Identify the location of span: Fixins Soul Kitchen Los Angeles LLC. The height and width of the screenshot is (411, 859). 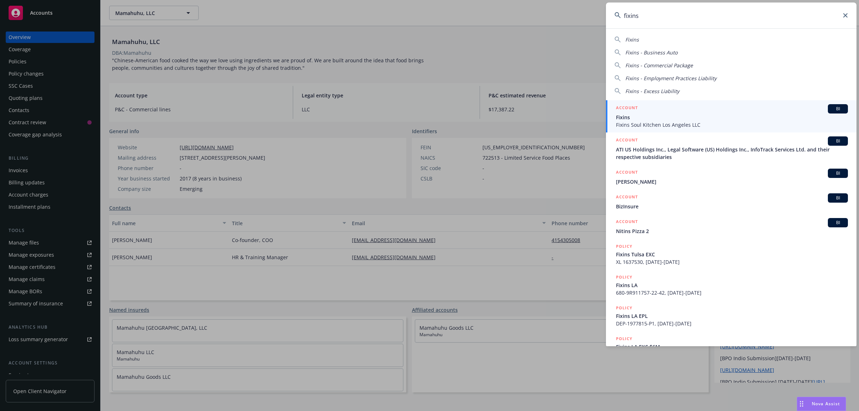
(732, 125).